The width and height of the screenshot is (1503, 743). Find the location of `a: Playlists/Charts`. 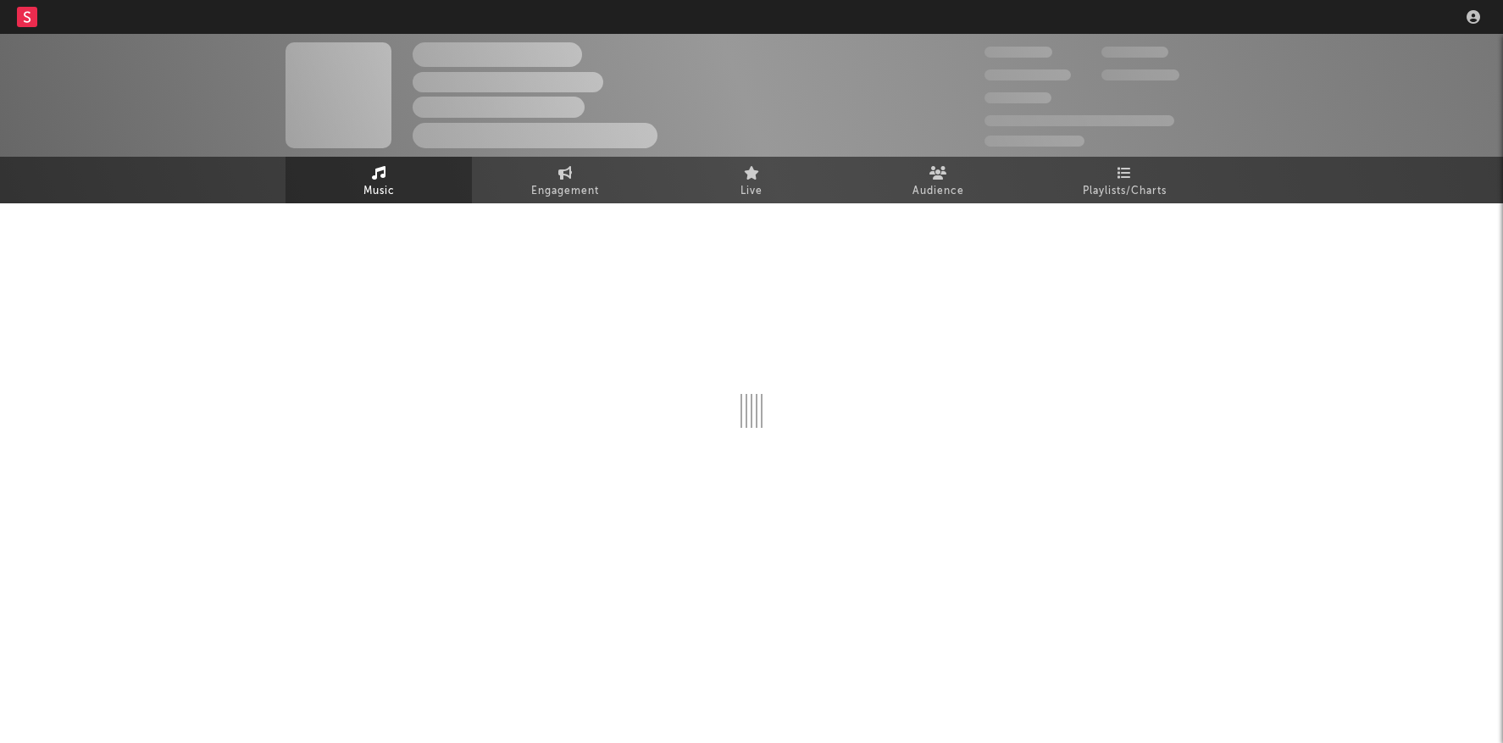

a: Playlists/Charts is located at coordinates (1124, 180).